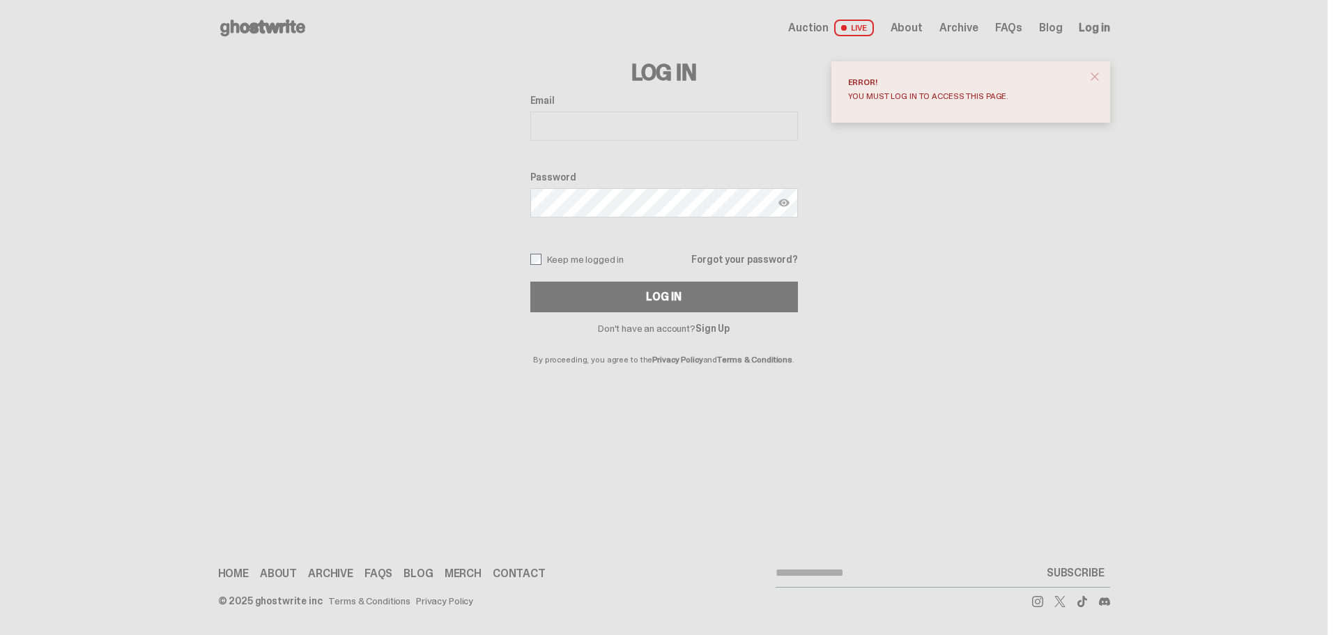  Describe the element at coordinates (744, 259) in the screenshot. I see `a: Forgot your password?` at that location.